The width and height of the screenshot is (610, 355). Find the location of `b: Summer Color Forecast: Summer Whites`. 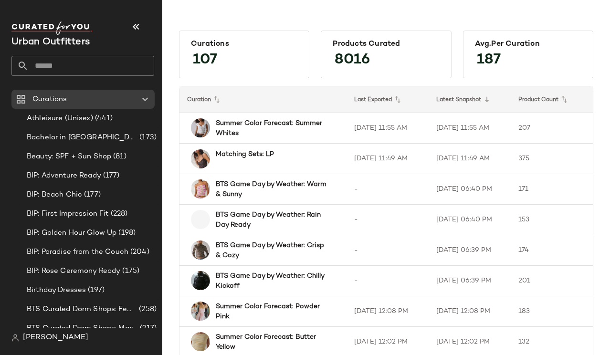

b: Summer Color Forecast: Summer Whites is located at coordinates (273, 128).